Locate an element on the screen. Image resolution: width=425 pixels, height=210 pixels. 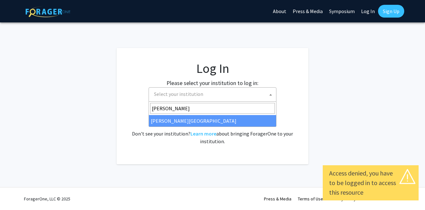
div: No account? . Don't see your institution? about bringing ForagerOne to your institution. is located at coordinates (213, 130).